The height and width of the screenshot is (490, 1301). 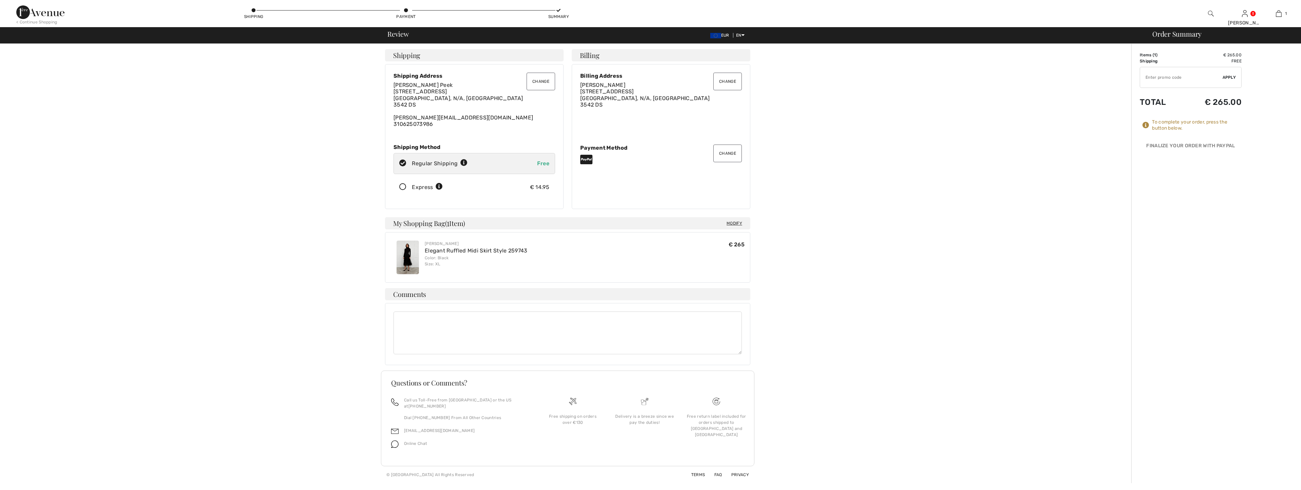 What do you see at coordinates (1160, 102) in the screenshot?
I see `td: Total` at bounding box center [1160, 102].